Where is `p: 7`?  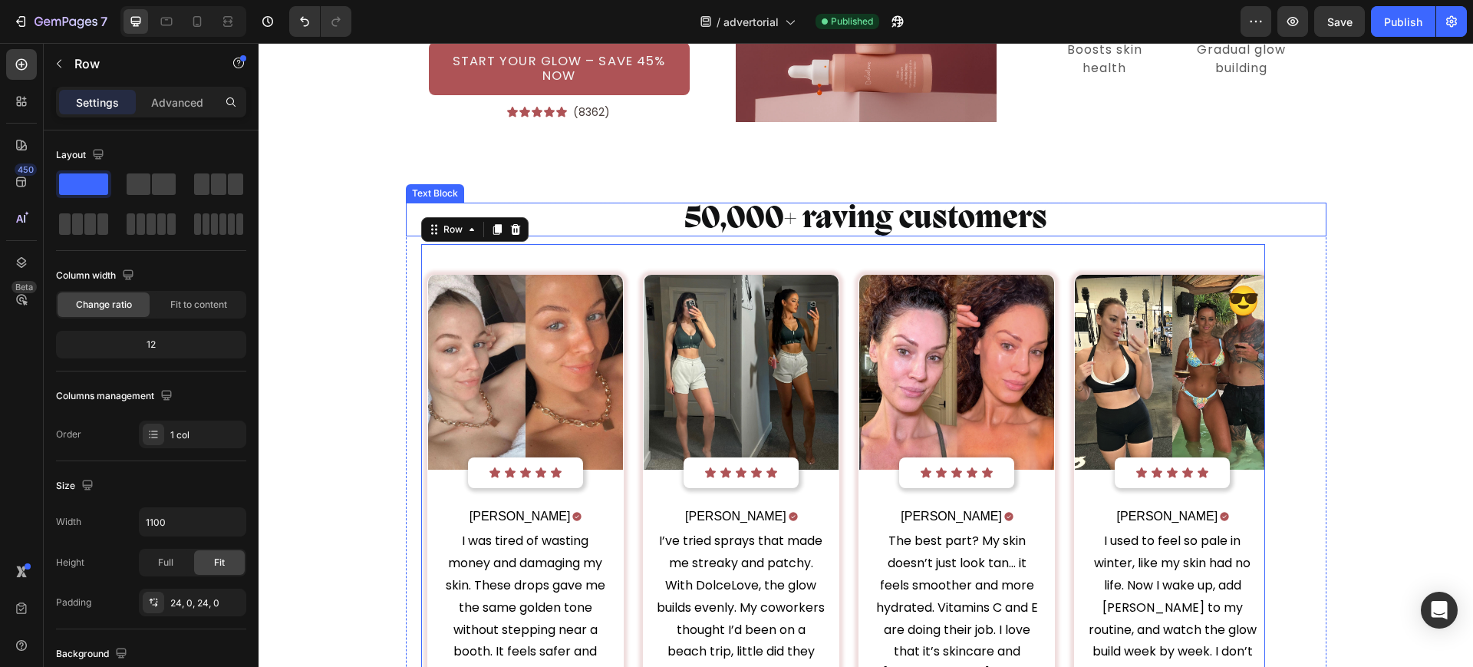
p: 7 is located at coordinates (104, 21).